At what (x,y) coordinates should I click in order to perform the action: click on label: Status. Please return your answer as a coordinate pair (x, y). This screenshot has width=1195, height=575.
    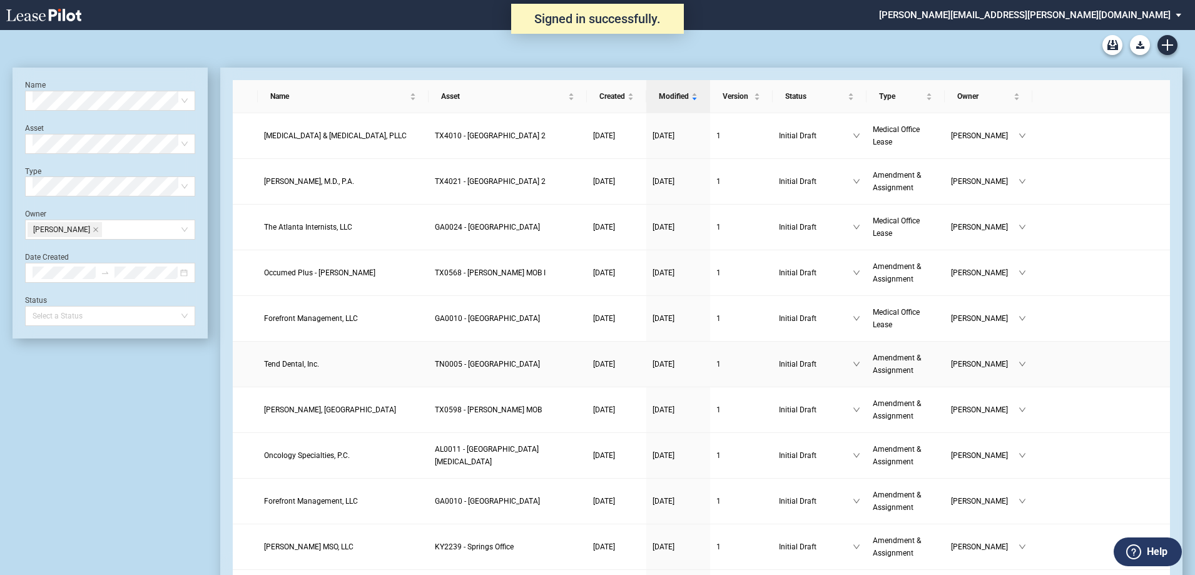
    Looking at the image, I should click on (36, 300).